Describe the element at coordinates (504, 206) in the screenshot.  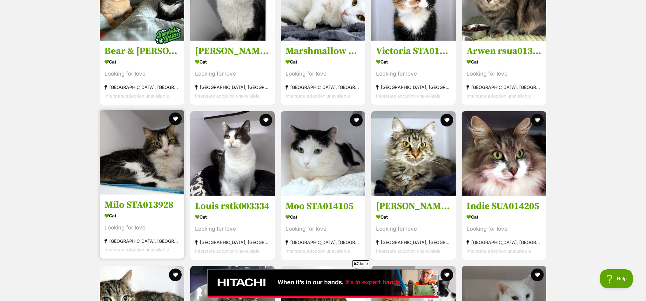
I see `h3: Indie SUA014205` at that location.